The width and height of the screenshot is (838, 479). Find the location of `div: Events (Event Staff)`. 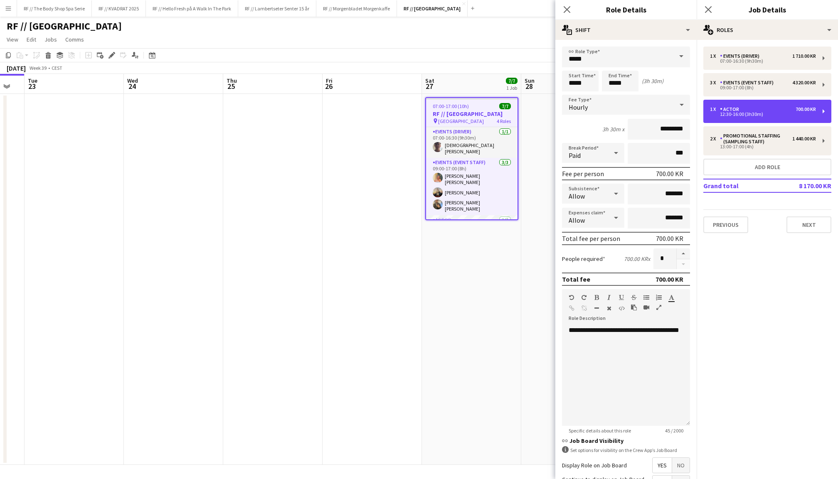

div: Events (Event Staff) is located at coordinates (748, 83).